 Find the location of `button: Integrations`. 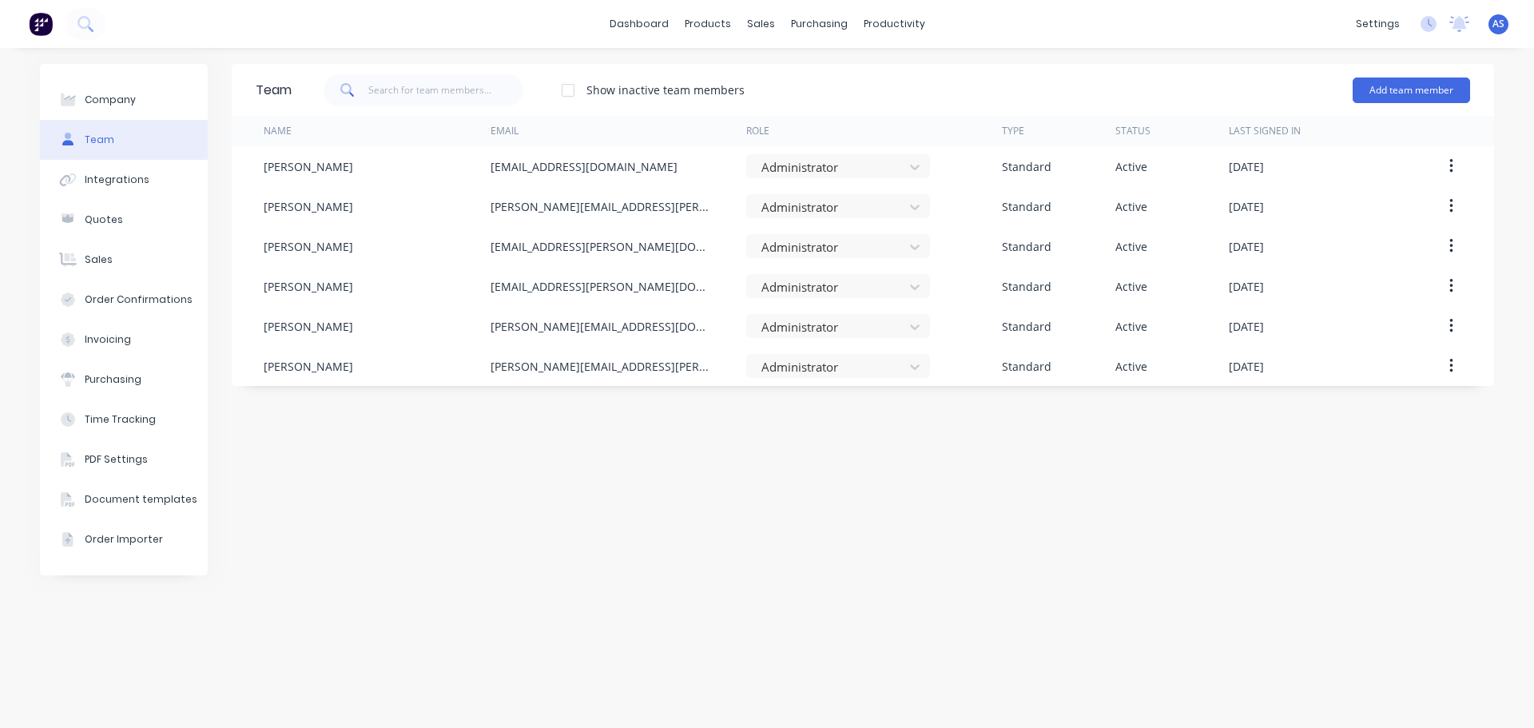

button: Integrations is located at coordinates (124, 180).